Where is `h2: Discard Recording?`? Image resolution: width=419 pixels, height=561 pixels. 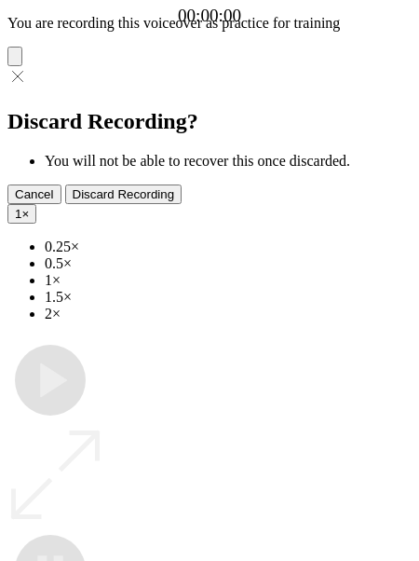 h2: Discard Recording? is located at coordinates (210, 121).